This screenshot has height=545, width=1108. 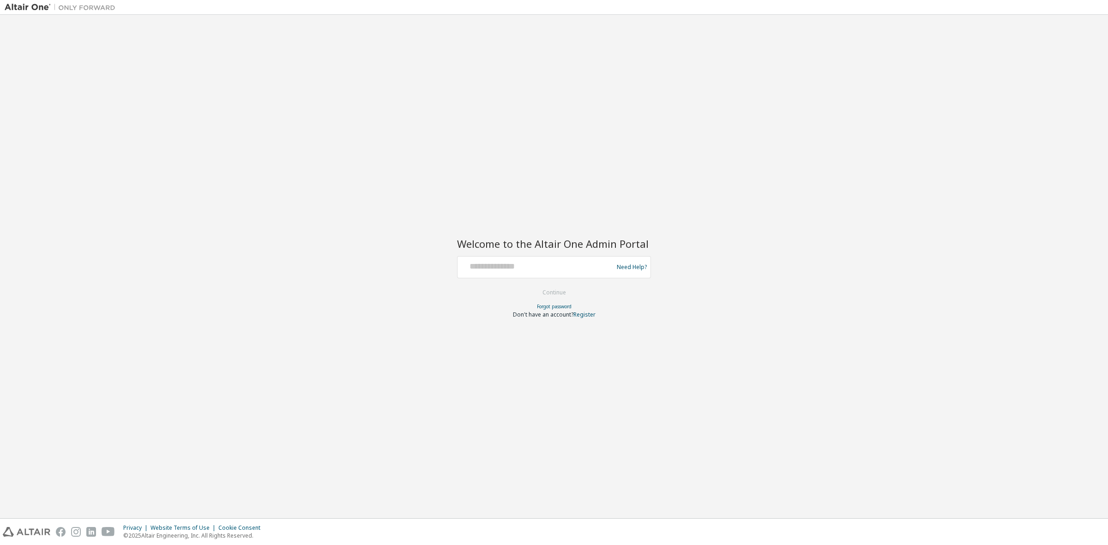 What do you see at coordinates (184, 528) in the screenshot?
I see `div: Website Terms of Use` at bounding box center [184, 528].